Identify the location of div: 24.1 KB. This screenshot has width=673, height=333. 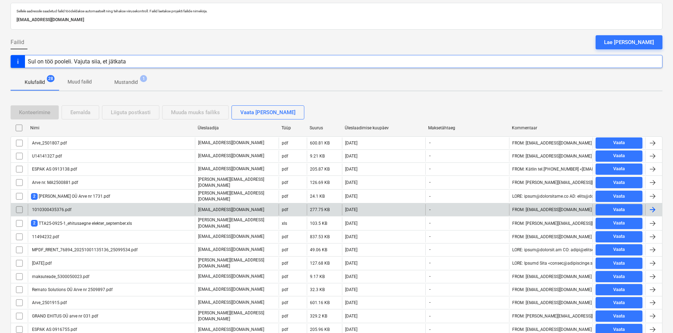
(317, 196).